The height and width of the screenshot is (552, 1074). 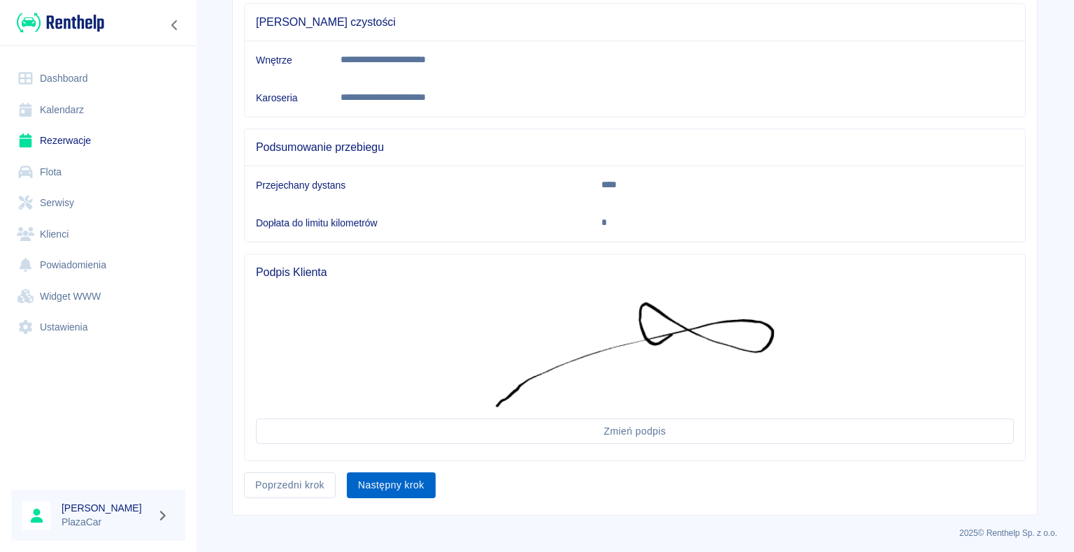 What do you see at coordinates (98, 110) in the screenshot?
I see `a: Kalendarz` at bounding box center [98, 110].